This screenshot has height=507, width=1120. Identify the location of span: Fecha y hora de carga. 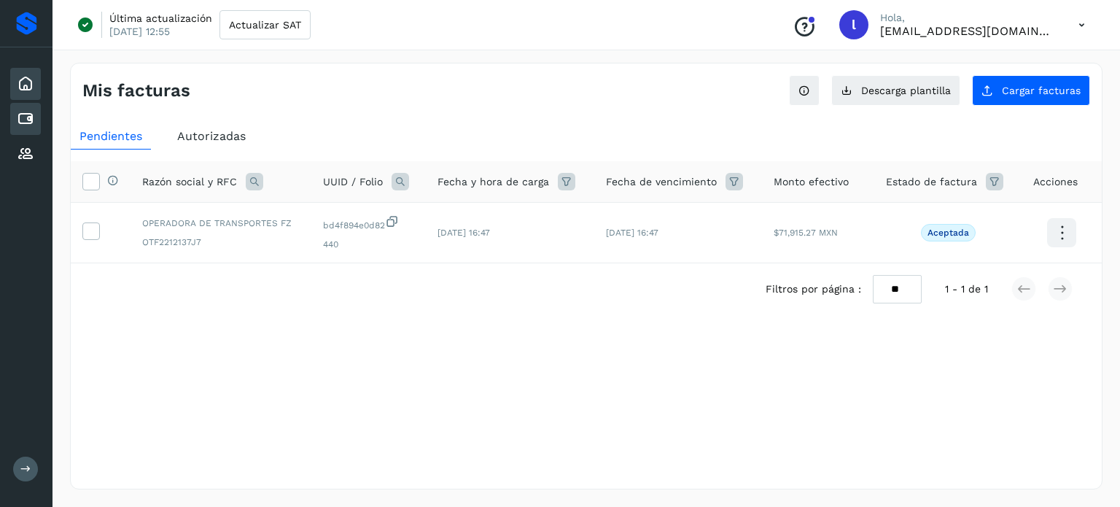
(493, 182).